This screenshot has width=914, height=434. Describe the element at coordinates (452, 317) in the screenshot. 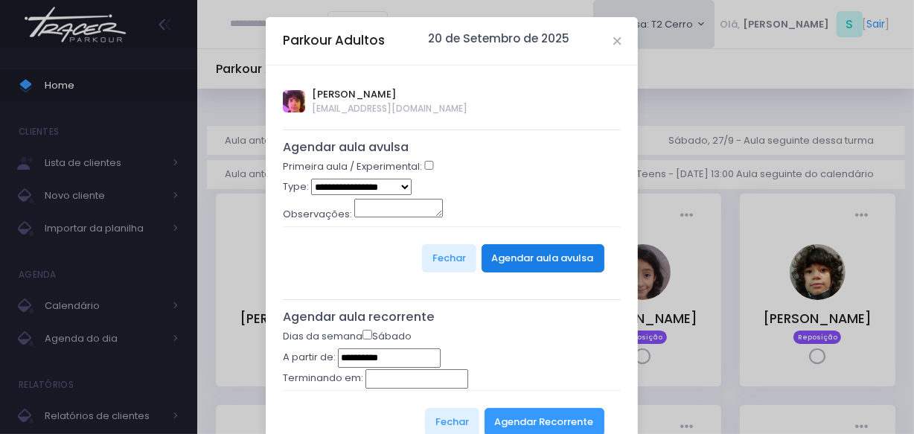

I see `h5: Agendar aula recorrente` at that location.